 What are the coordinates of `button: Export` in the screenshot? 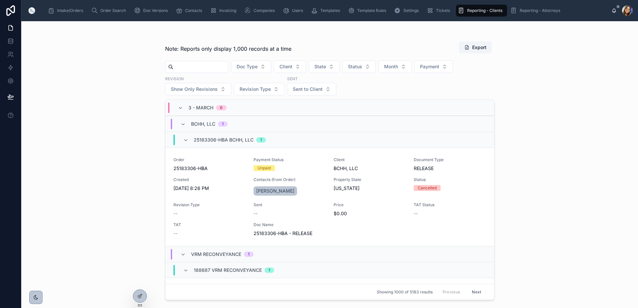 It's located at (475, 47).